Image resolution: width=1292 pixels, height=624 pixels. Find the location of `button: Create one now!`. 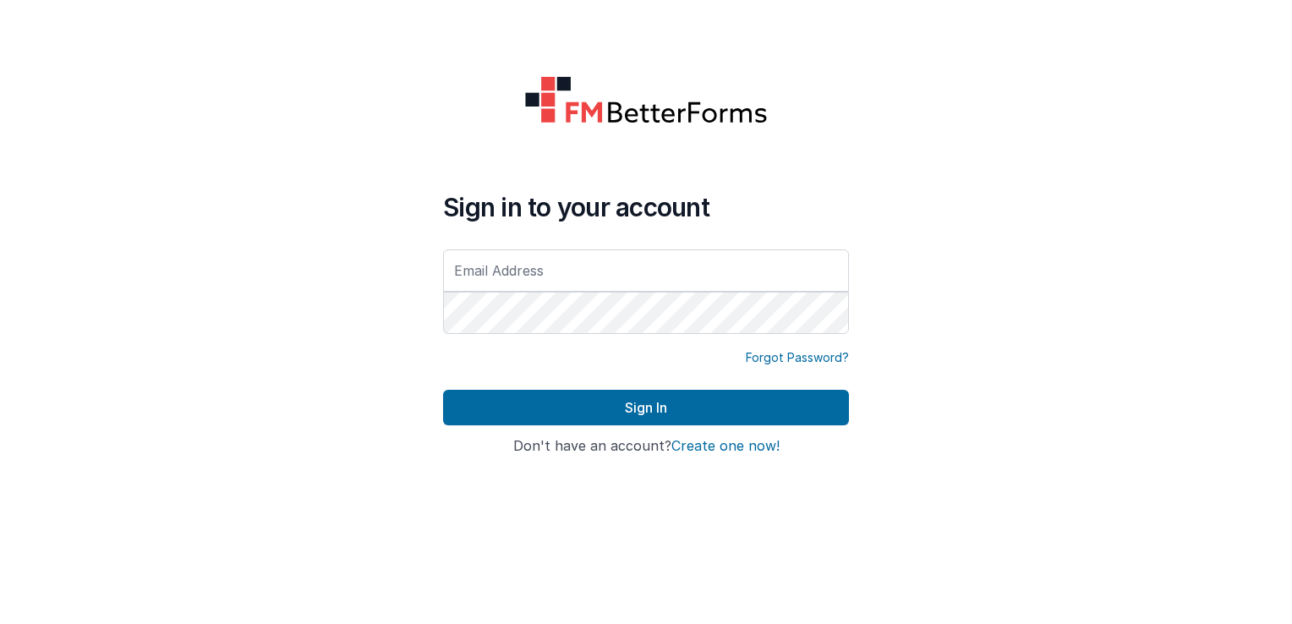

button: Create one now! is located at coordinates (726, 446).